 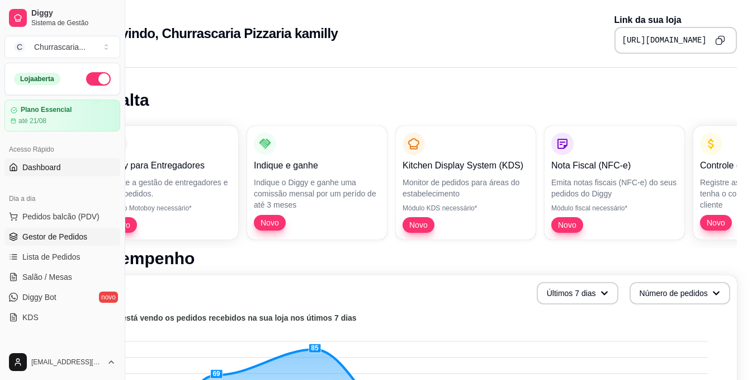 What do you see at coordinates (615, 182) in the screenshot?
I see `button: Nota Fiscal (NFC-e)Emita notas fiscais (NFC-e) do seus pedidos do DiggyMódulo fiscal necessário*Novo` at bounding box center [615, 182].